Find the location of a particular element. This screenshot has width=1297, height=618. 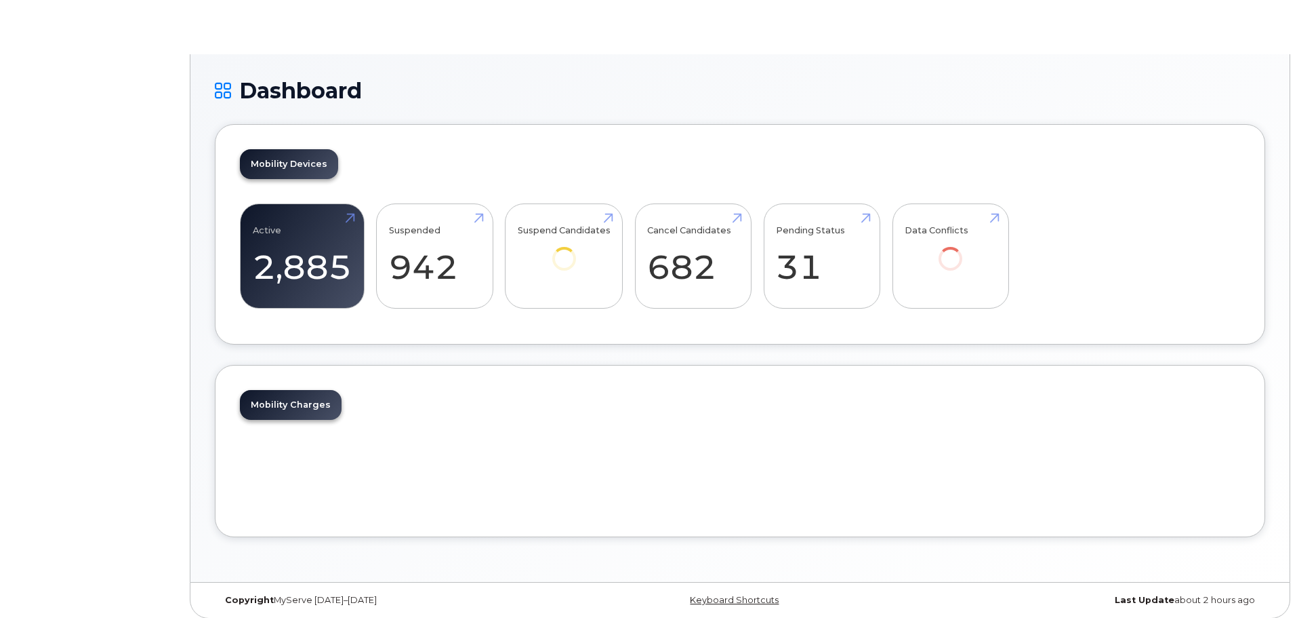

a: Mobility Devices is located at coordinates (289, 164).